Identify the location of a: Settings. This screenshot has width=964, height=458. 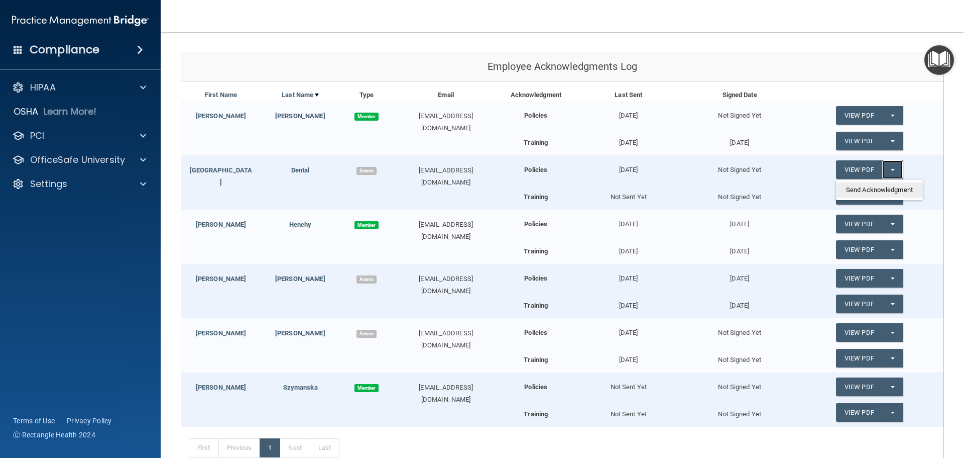
(79, 184).